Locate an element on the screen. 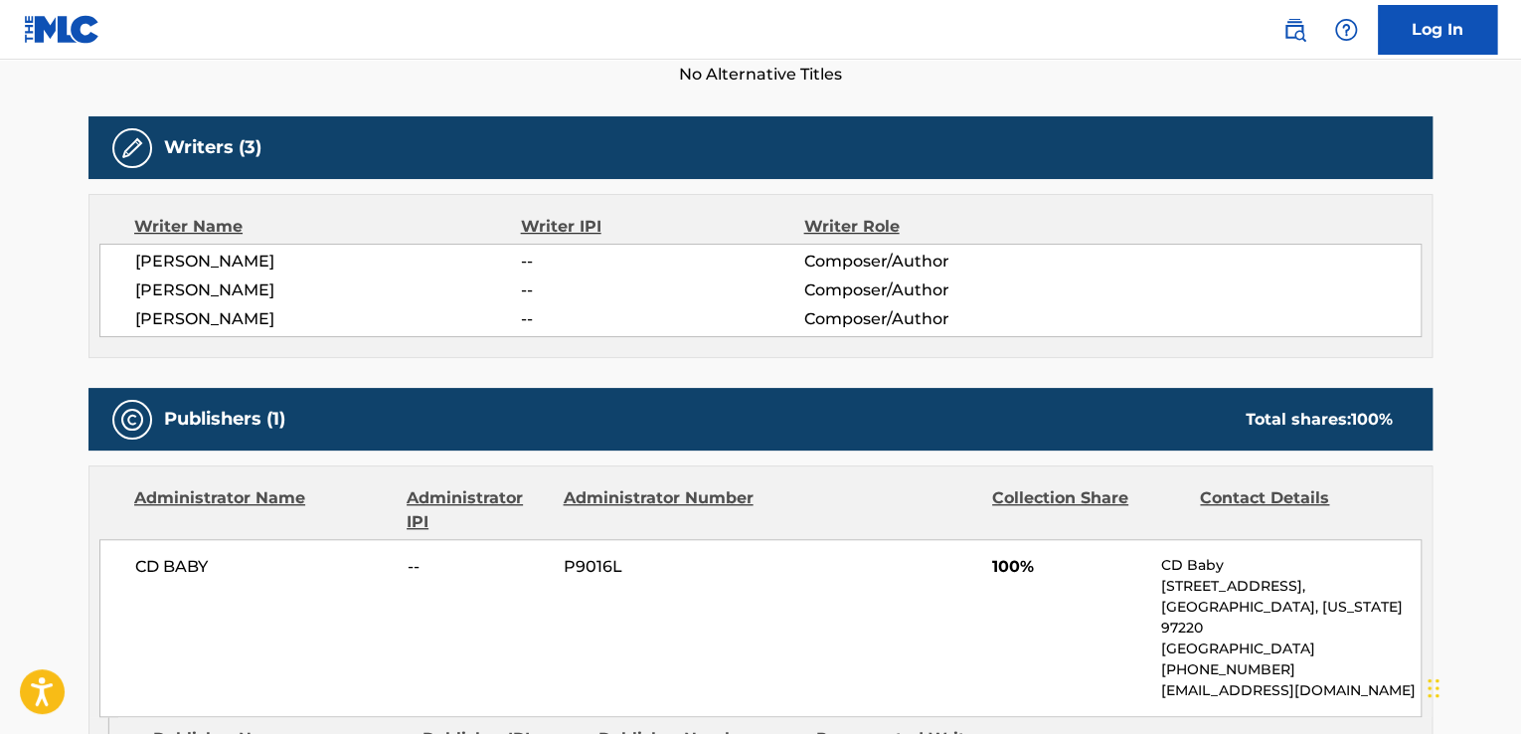 The width and height of the screenshot is (1521, 734). div: Administrator IPI is located at coordinates (477, 510).